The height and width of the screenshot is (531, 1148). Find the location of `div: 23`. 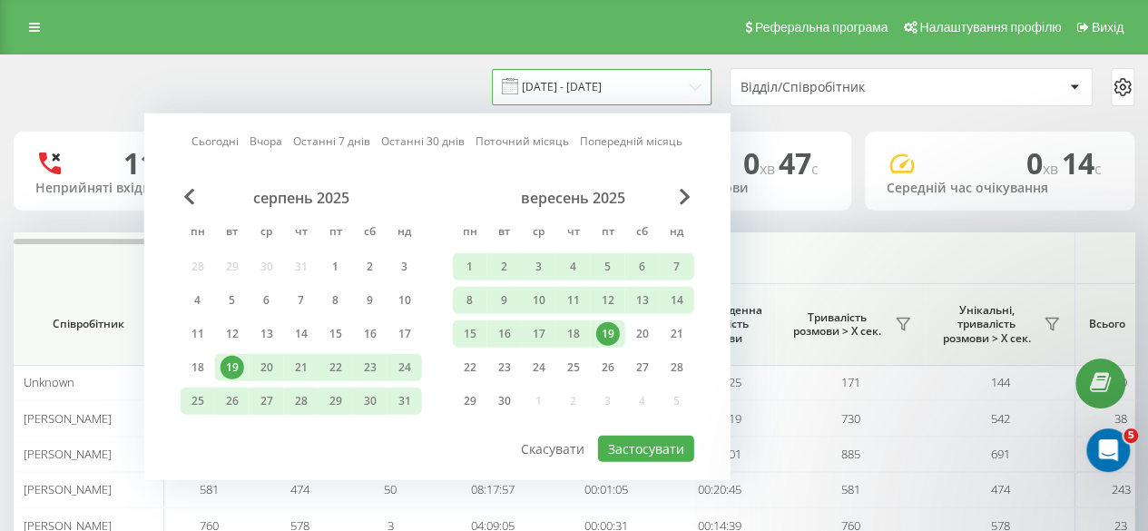

div: 23 is located at coordinates (504, 367).